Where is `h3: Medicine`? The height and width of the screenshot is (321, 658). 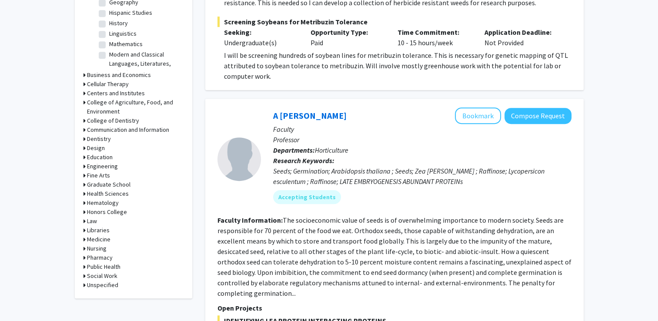
h3: Medicine is located at coordinates (99, 239).